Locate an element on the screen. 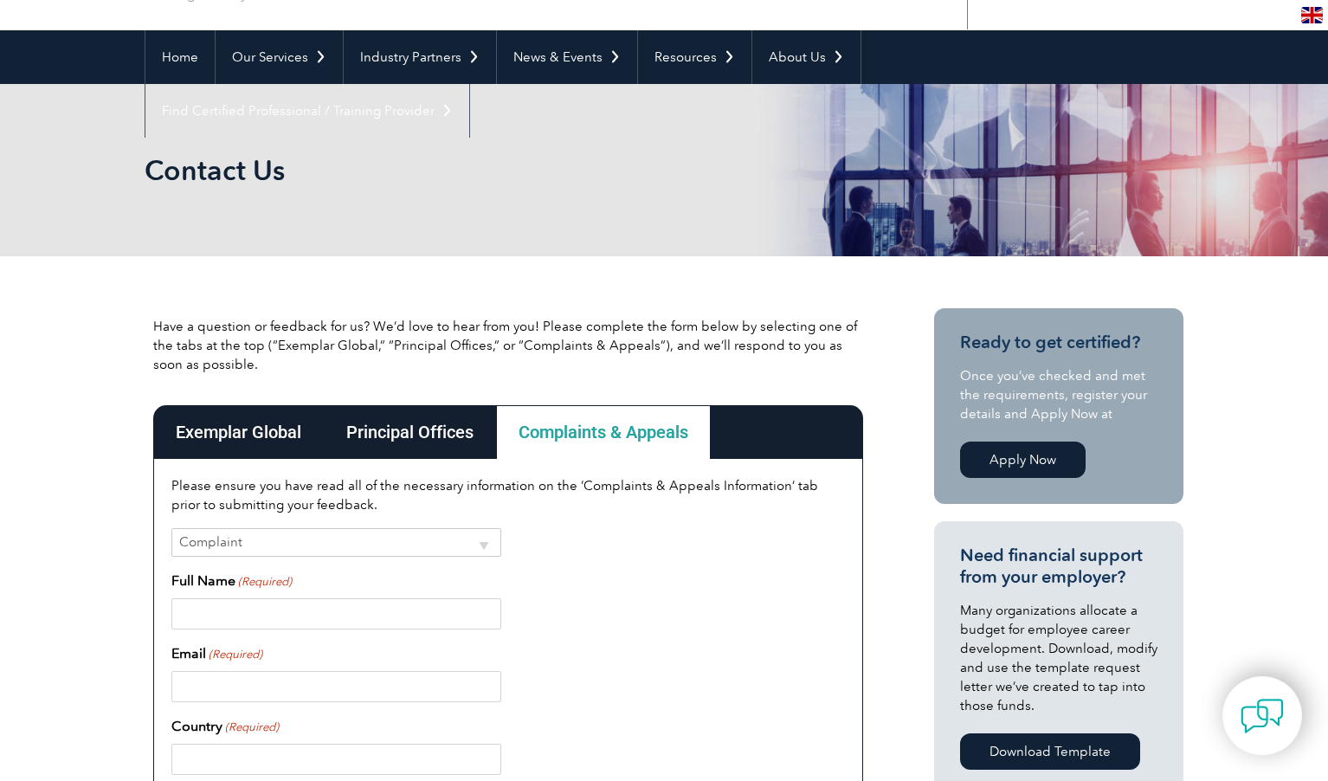 The width and height of the screenshot is (1328, 781). p: Many organizations allocate a budget for employee career development. Download, modify and use th... is located at coordinates (1059, 658).